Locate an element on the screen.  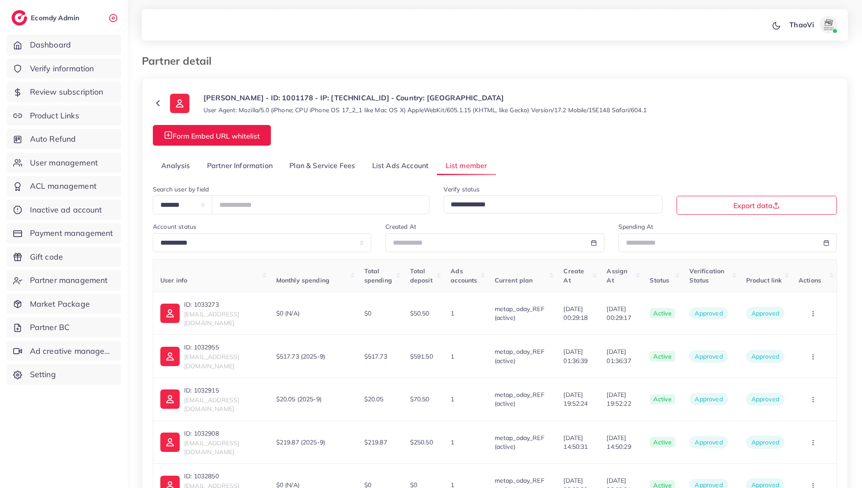
img: logo is located at coordinates (19, 18).